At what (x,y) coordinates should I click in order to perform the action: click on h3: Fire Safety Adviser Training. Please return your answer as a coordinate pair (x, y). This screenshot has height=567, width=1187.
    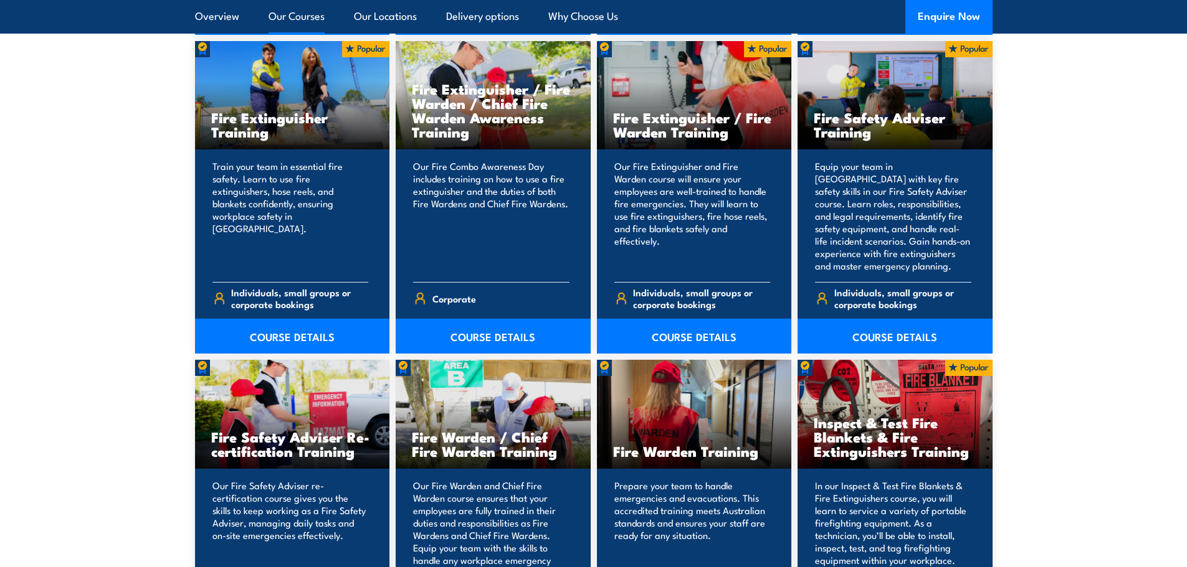
    Looking at the image, I should click on (894, 125).